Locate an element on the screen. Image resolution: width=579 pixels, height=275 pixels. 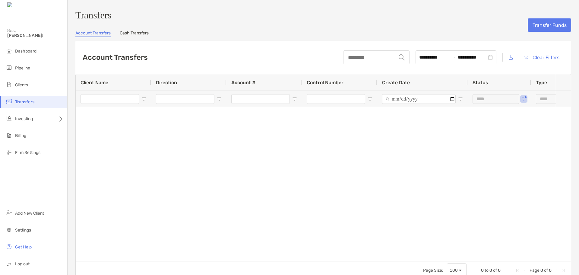
a: Account Transfers is located at coordinates (93, 34).